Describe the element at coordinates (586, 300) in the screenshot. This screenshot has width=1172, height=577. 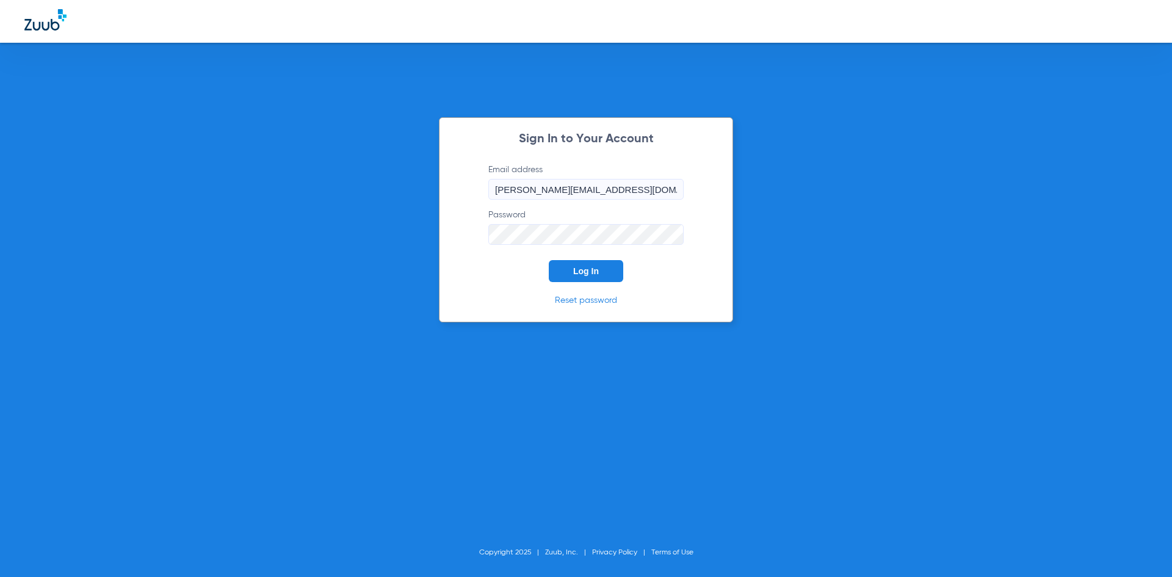
I see `a: Reset password` at that location.